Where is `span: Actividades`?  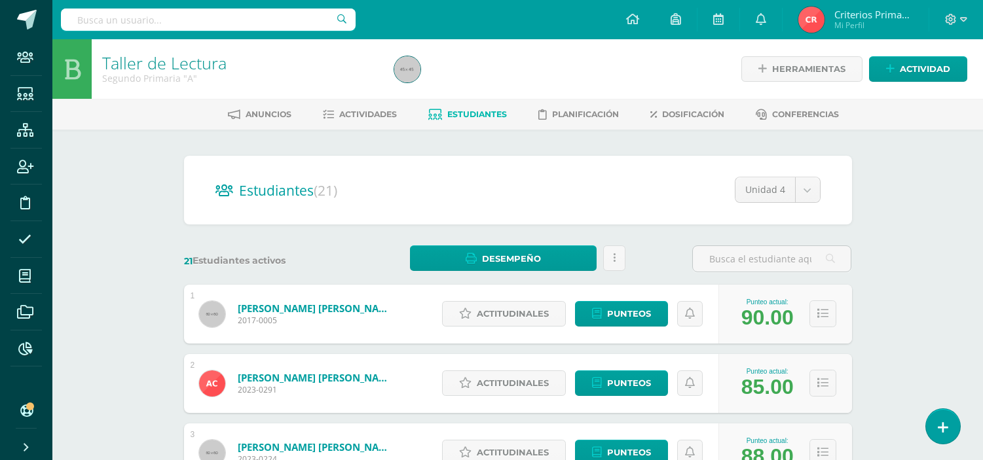 span: Actividades is located at coordinates (368, 114).